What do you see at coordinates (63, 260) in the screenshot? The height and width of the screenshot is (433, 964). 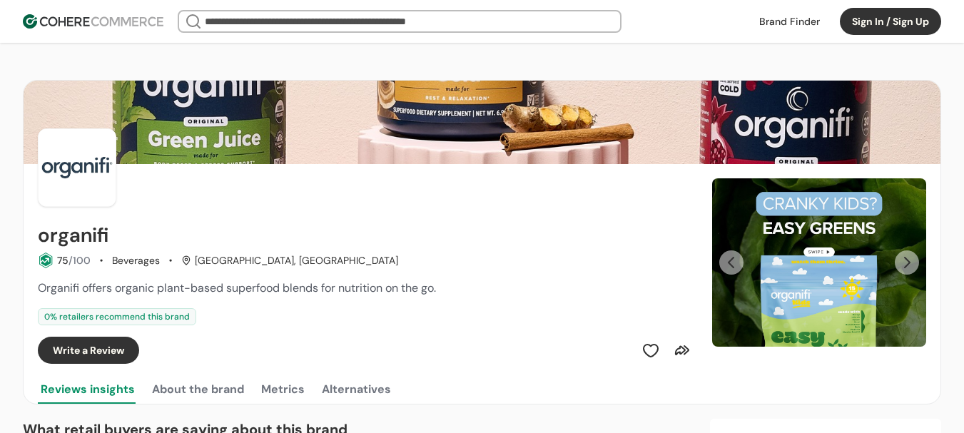 I see `span: 75` at bounding box center [63, 260].